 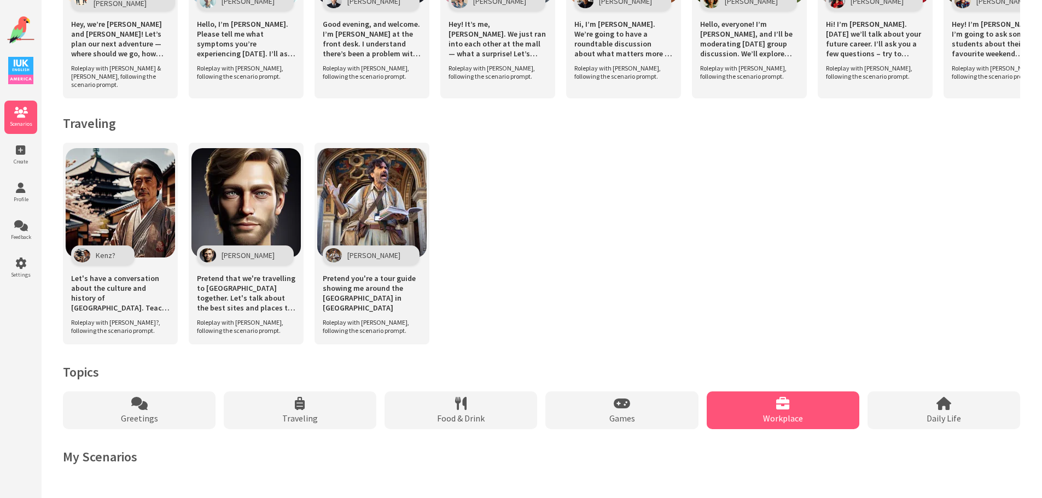 I want to click on h2: Traveling, so click(x=542, y=123).